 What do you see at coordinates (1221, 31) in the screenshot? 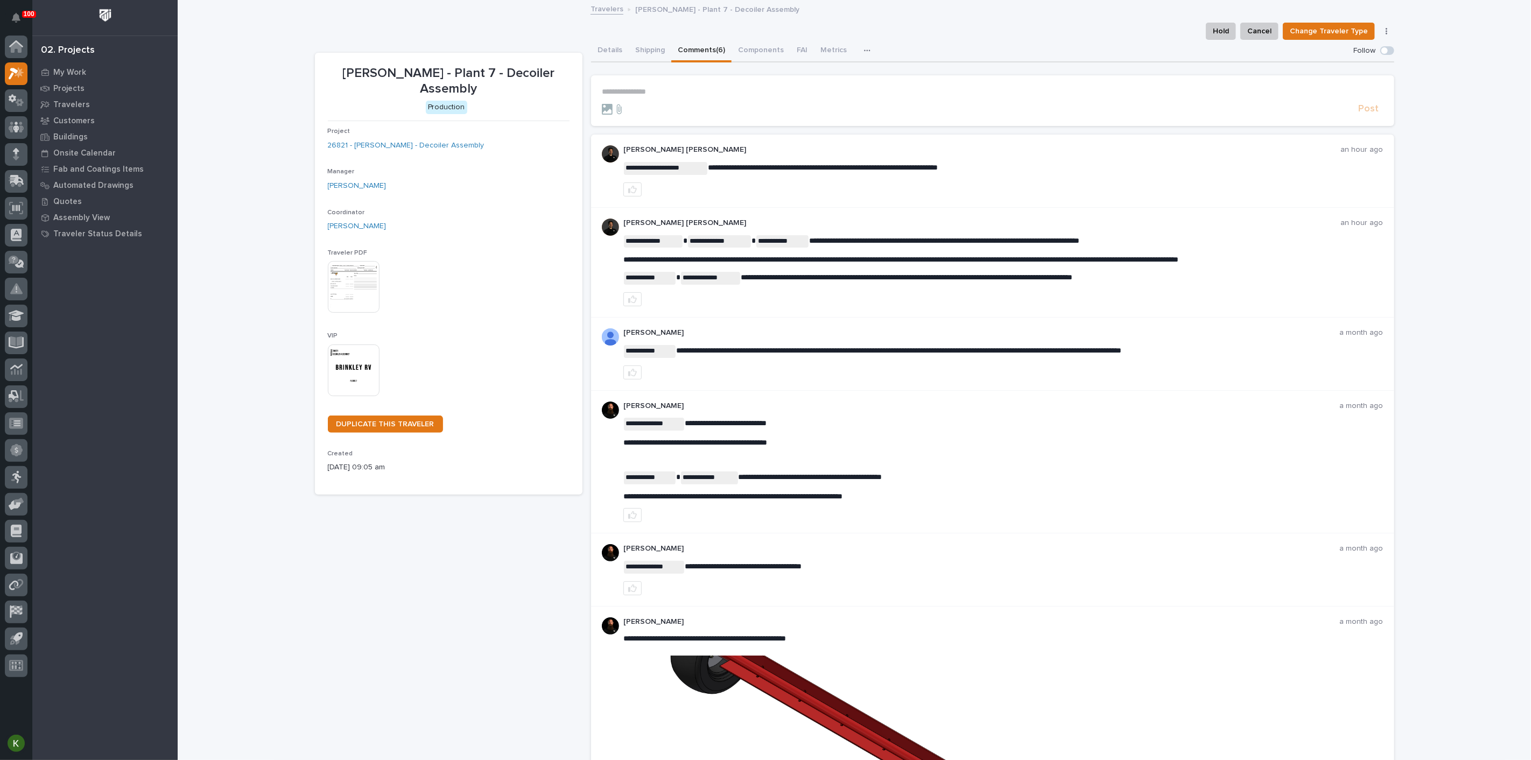
I see `button: Hold` at bounding box center [1221, 31].